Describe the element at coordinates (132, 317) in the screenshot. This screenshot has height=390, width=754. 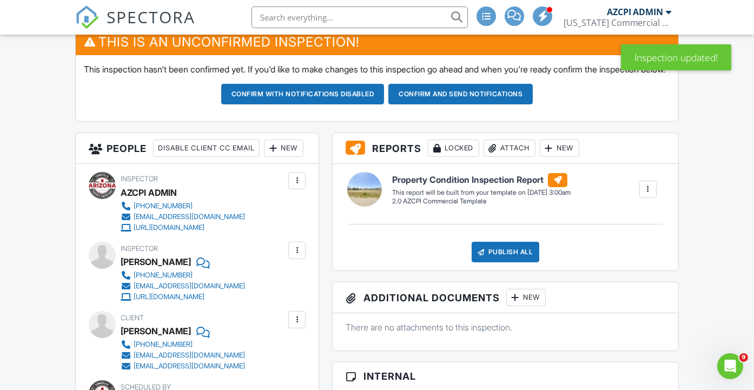
I see `span: Client` at that location.